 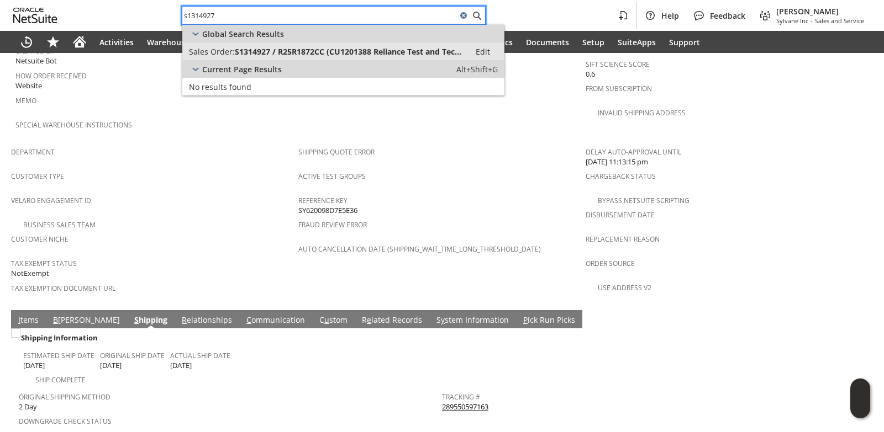 What do you see at coordinates (29, 86) in the screenshot?
I see `span: Website` at bounding box center [29, 86].